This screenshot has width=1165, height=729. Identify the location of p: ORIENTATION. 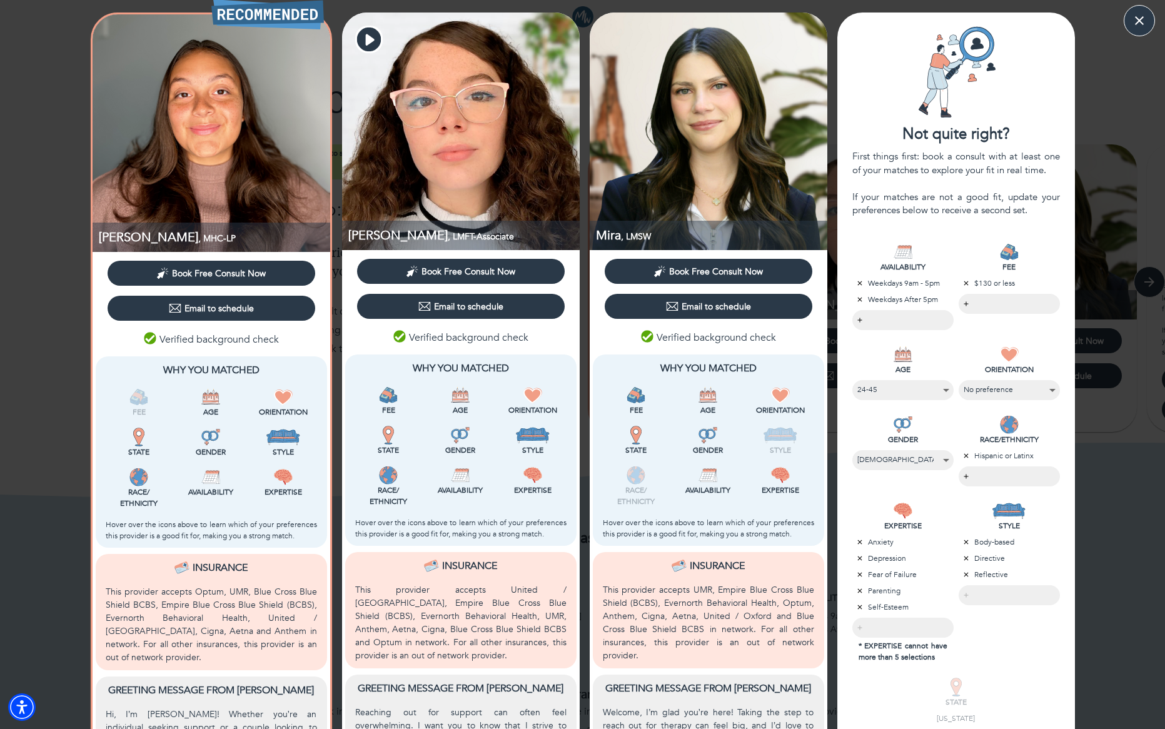
(1009, 370).